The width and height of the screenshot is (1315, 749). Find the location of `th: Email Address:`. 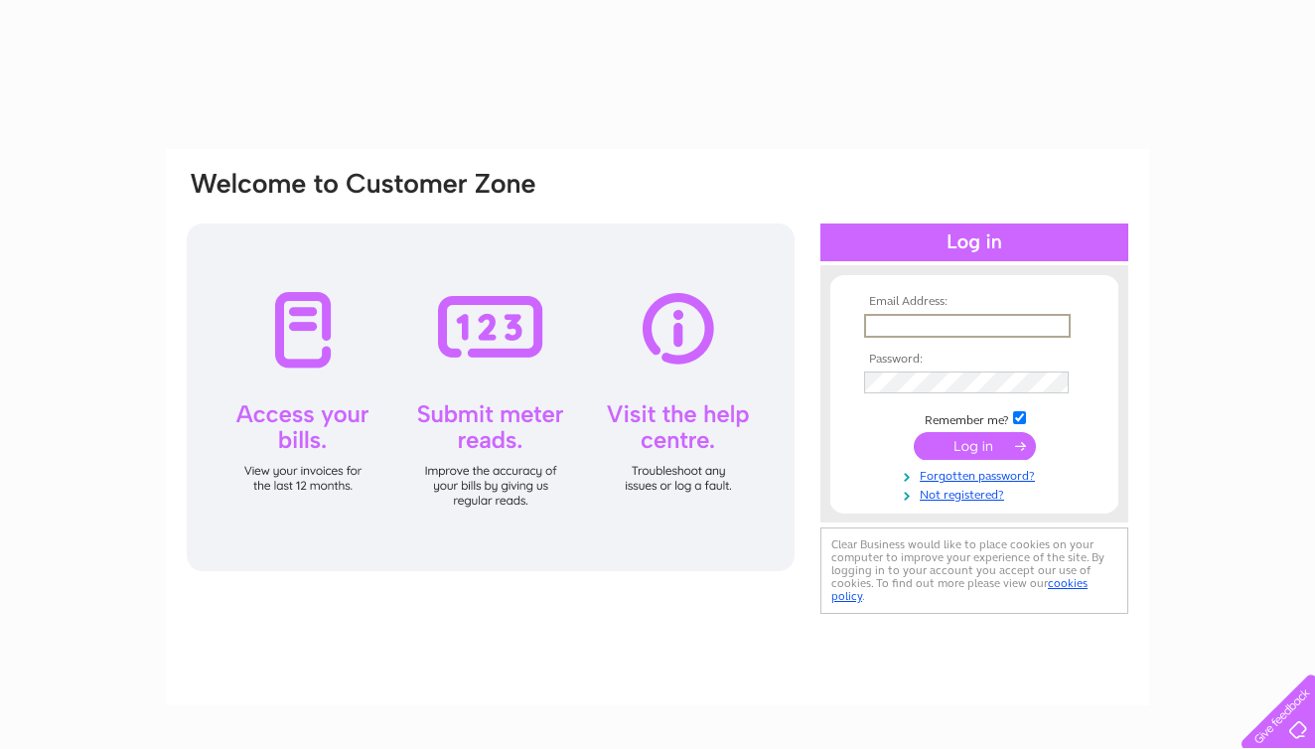

th: Email Address: is located at coordinates (974, 302).